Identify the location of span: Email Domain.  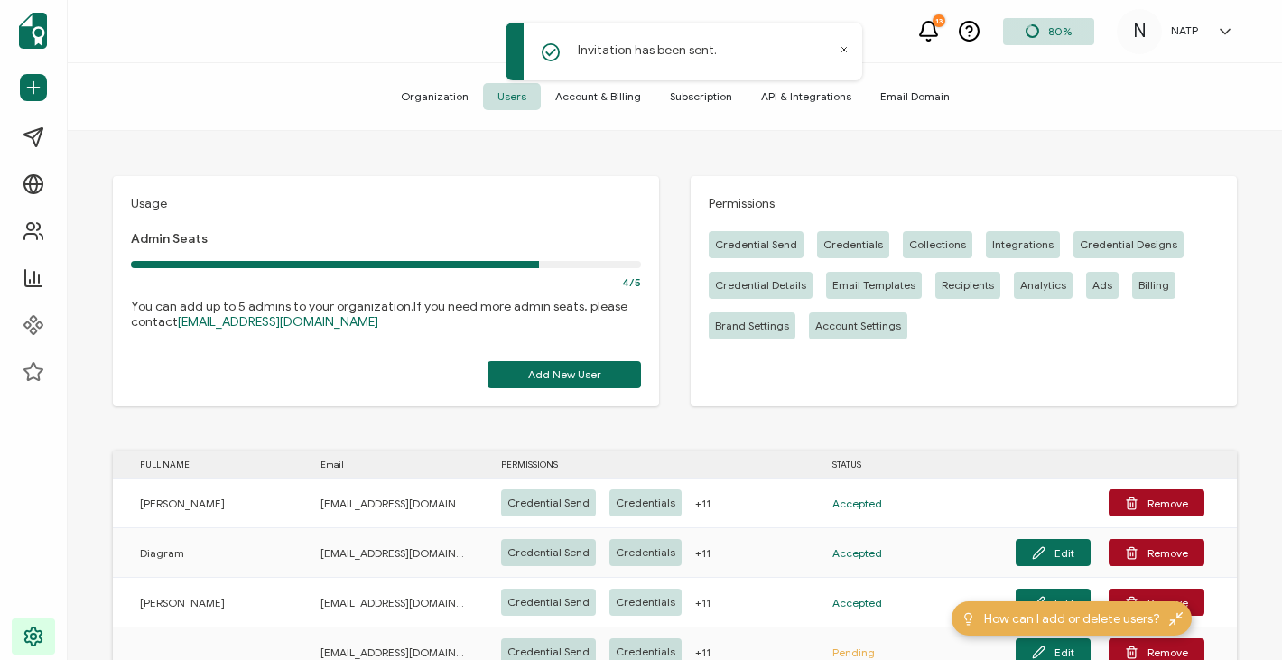
(914, 97).